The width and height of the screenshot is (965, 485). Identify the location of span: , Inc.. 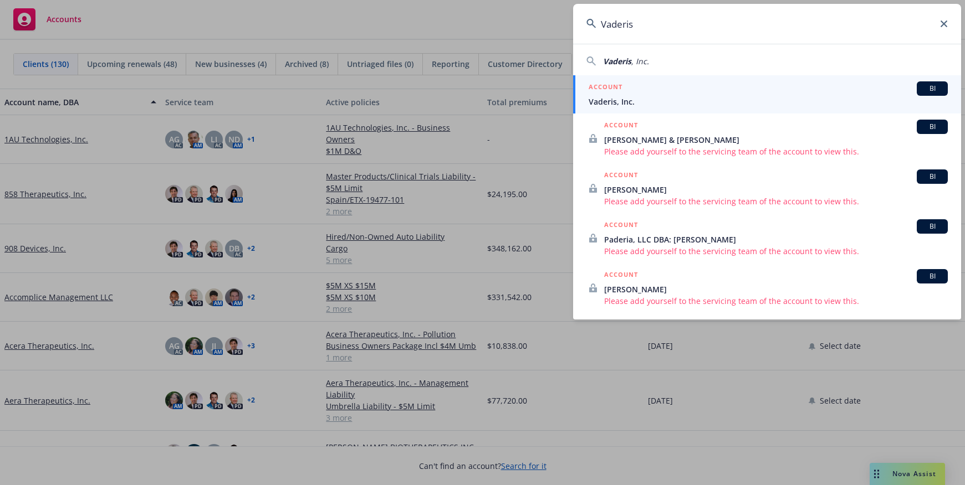
(640, 61).